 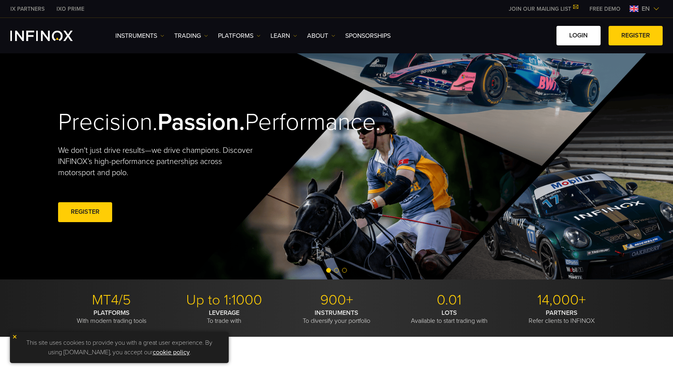 I want to click on a: PLATFORMS, so click(x=239, y=36).